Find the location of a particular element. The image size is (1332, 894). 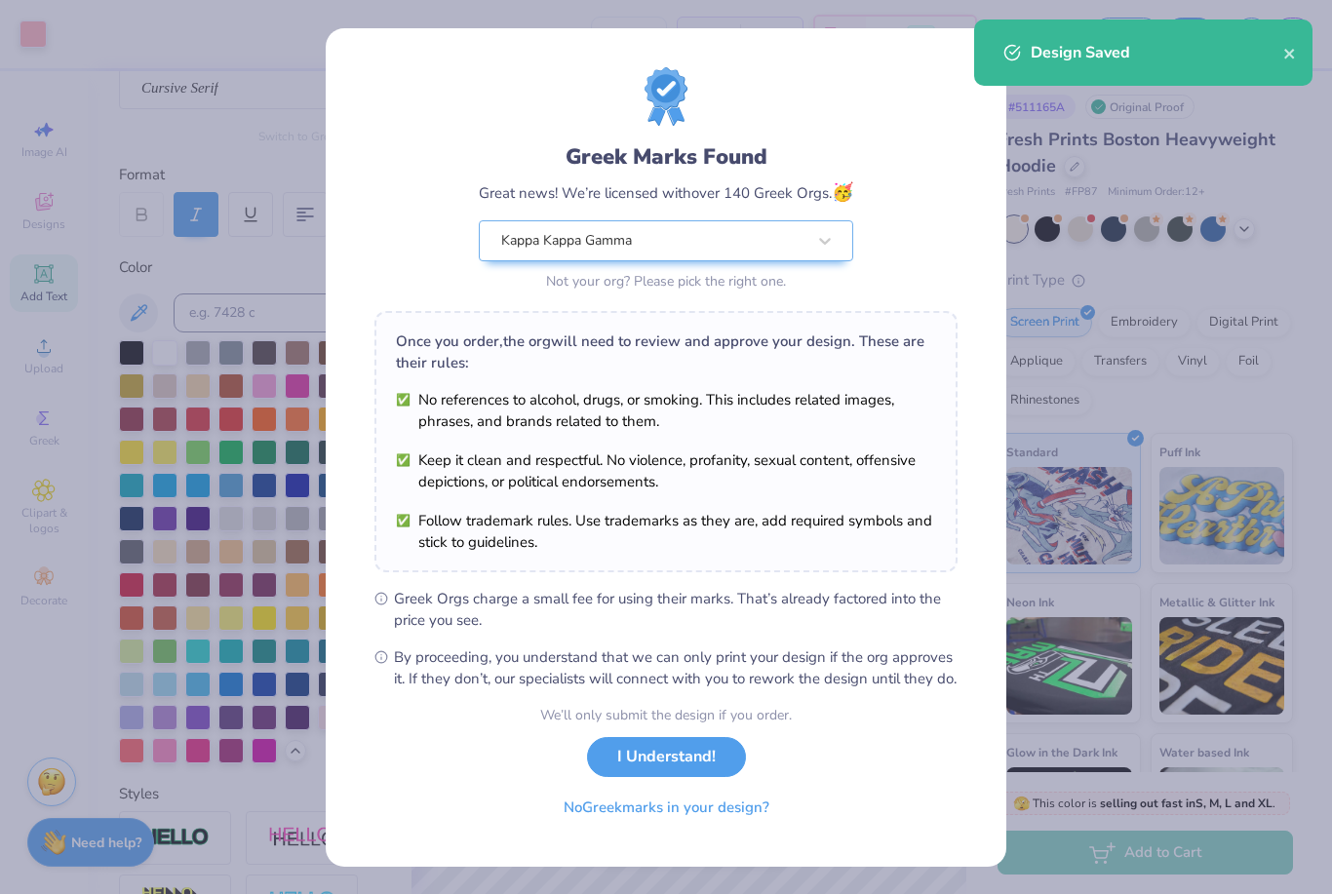

li: Follow trademark rules. Use trademarks as they are, add required symbols and stick to guidelines. is located at coordinates (666, 531).